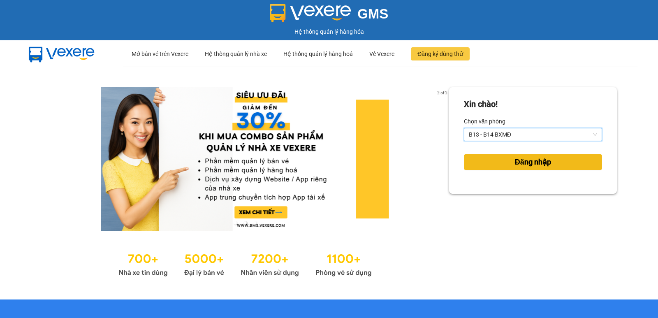  Describe the element at coordinates (318, 54) in the screenshot. I see `div: Hệ thống quản lý hàng hoá` at that location.